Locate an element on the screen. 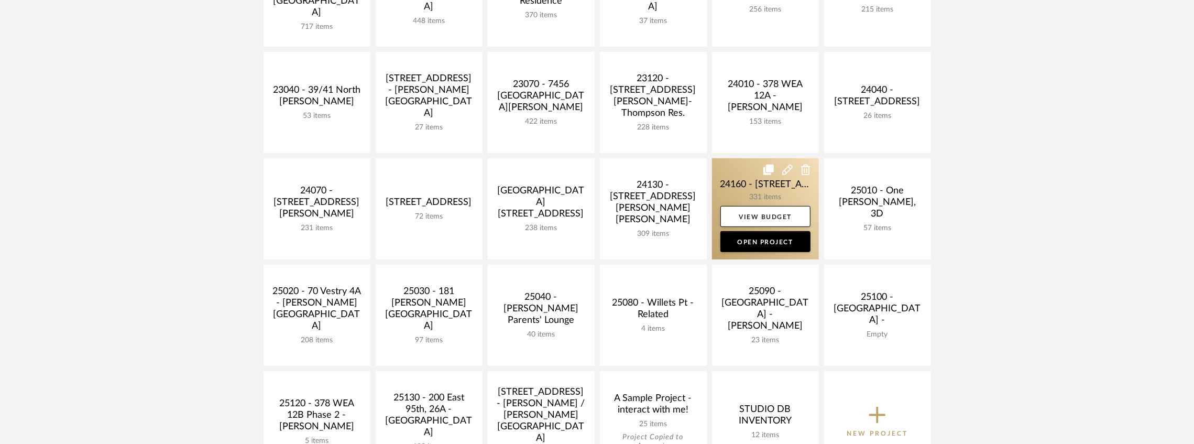 The image size is (1194, 444). div: 422 items is located at coordinates (541, 122).